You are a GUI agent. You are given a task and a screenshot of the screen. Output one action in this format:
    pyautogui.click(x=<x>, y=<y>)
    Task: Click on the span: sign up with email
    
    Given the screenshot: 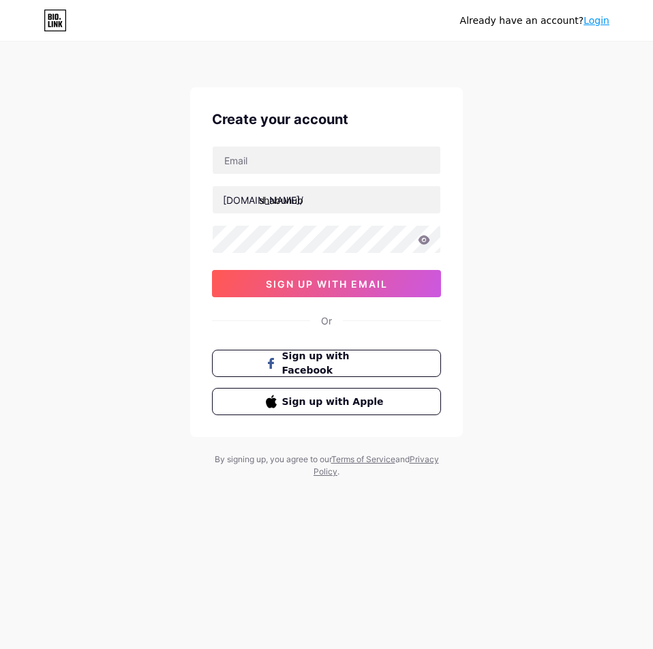 What is the action you would take?
    pyautogui.click(x=326, y=283)
    